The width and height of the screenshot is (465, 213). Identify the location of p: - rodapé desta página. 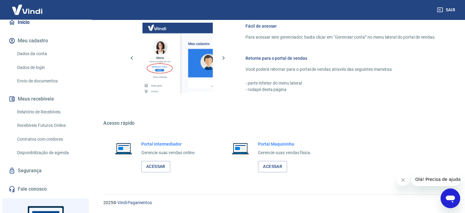
(341, 89).